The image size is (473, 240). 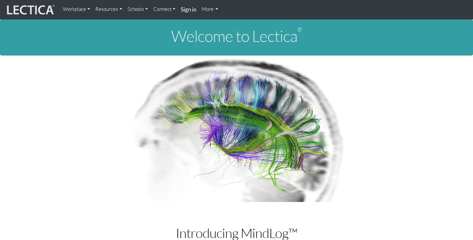 I want to click on a: Schools, so click(x=138, y=9).